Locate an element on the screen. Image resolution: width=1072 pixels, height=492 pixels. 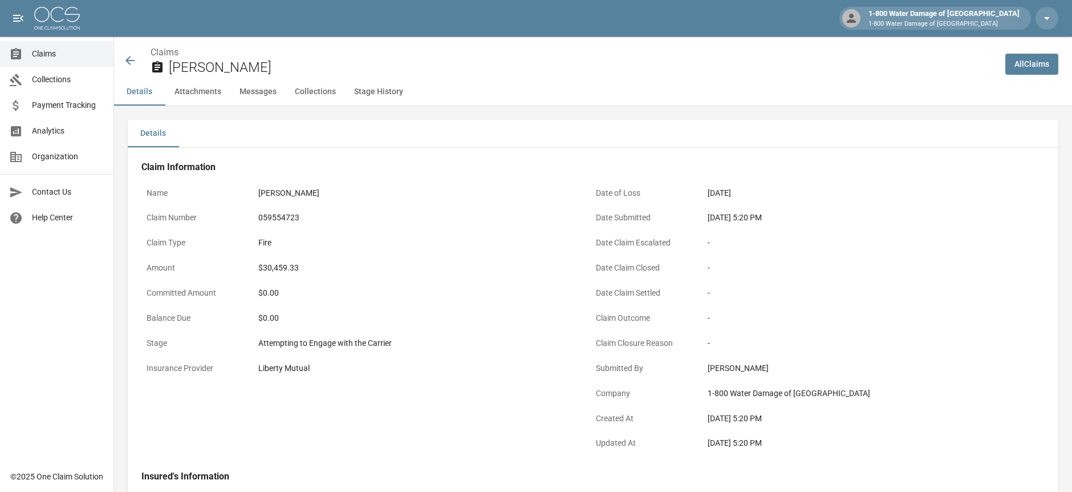
span: Collections is located at coordinates (68, 79).